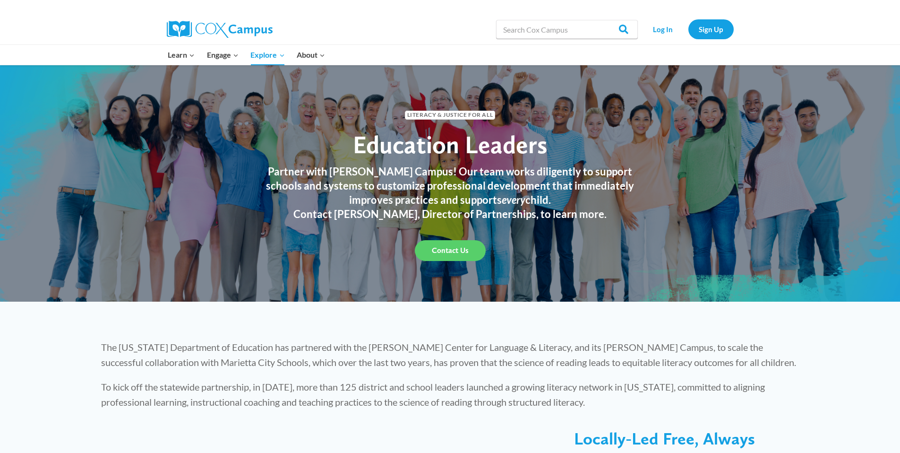  I want to click on input: Search Cox Campus, so click(567, 29).